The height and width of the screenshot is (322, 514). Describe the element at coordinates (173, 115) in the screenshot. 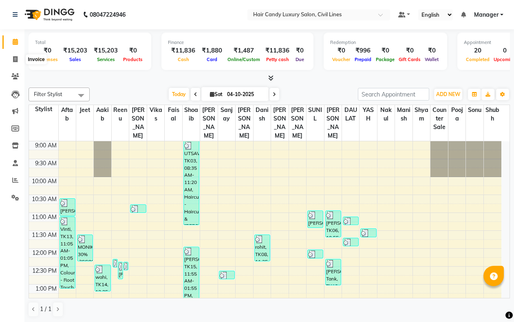

I see `span: faisal` at that location.